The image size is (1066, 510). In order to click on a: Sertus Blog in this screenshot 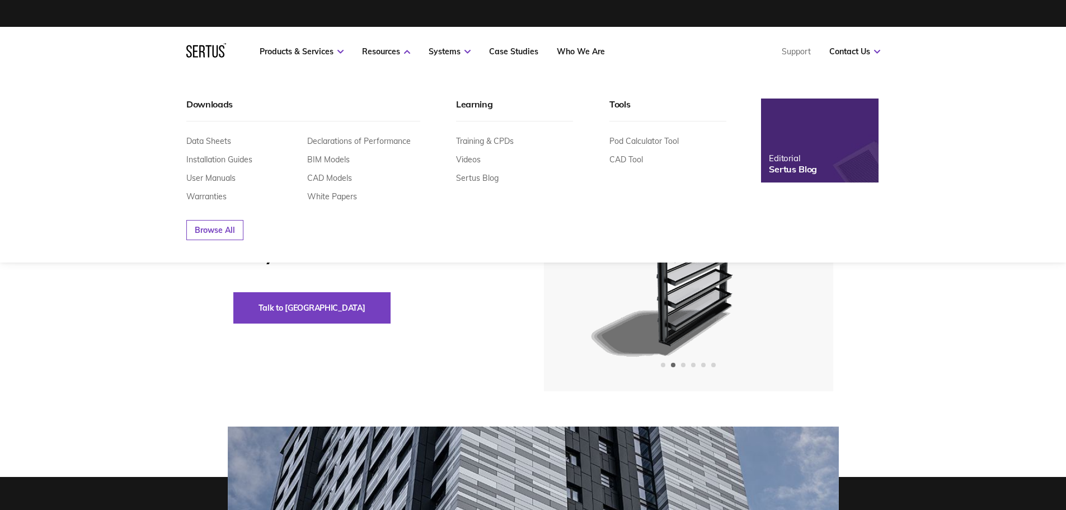, I will do `click(477, 178)`.